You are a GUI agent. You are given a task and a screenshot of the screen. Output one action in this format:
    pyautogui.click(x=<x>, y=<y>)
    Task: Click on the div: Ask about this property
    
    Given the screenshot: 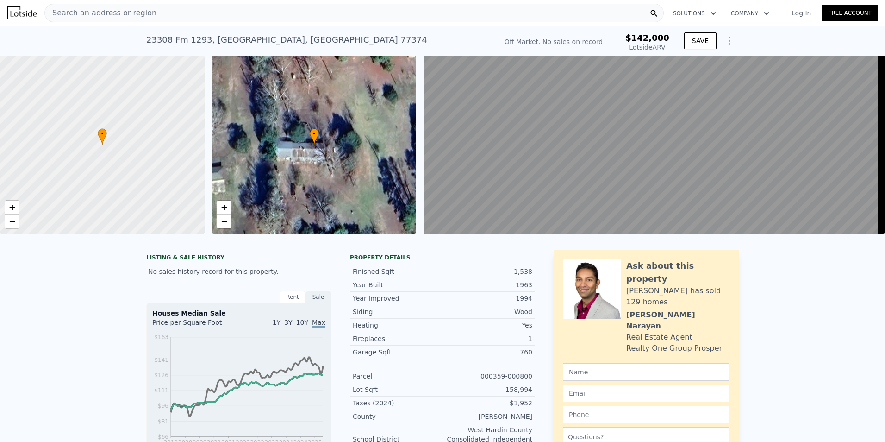 What is the action you would take?
    pyautogui.click(x=678, y=272)
    